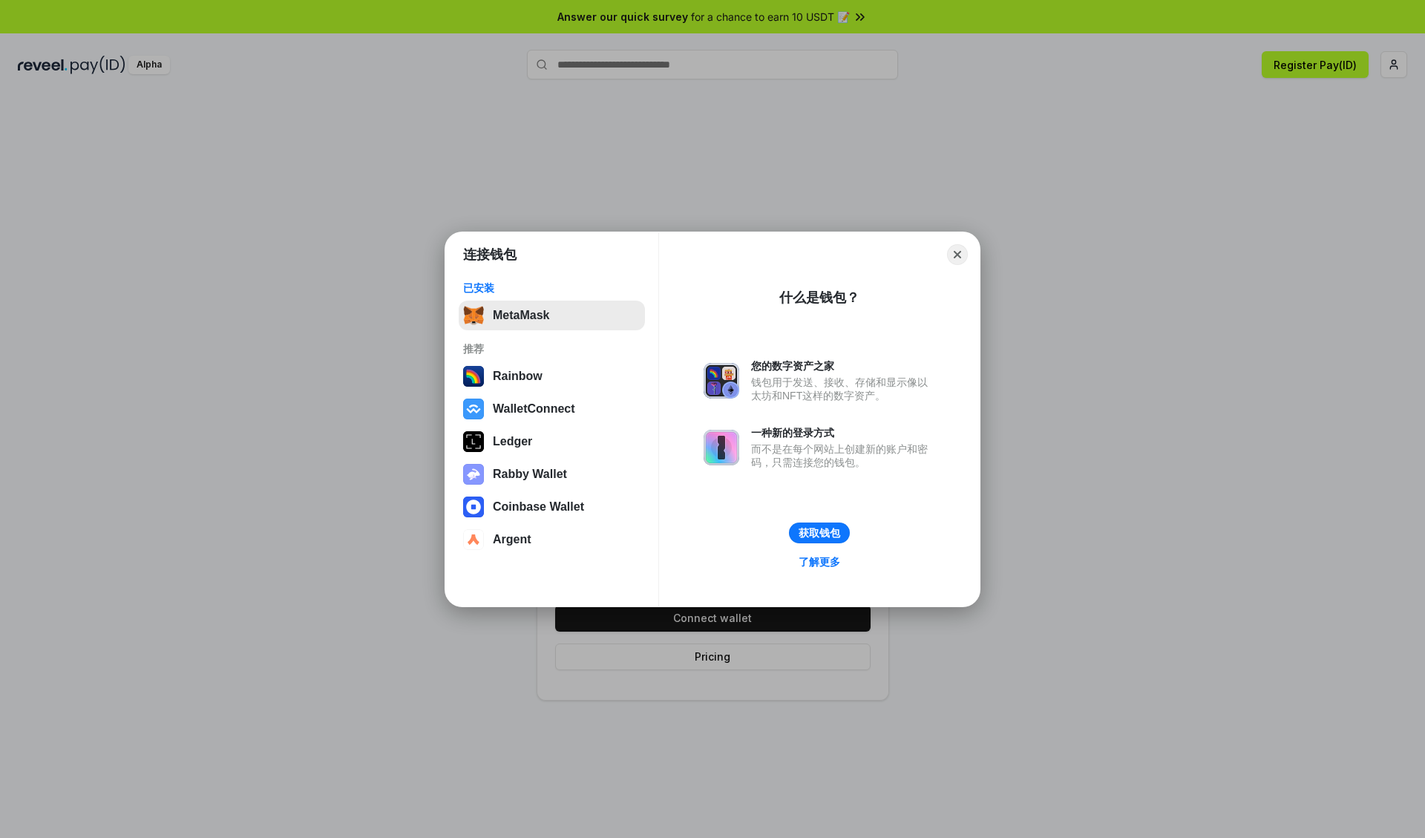  Describe the element at coordinates (820, 533) in the screenshot. I see `button: 获取钱包` at that location.